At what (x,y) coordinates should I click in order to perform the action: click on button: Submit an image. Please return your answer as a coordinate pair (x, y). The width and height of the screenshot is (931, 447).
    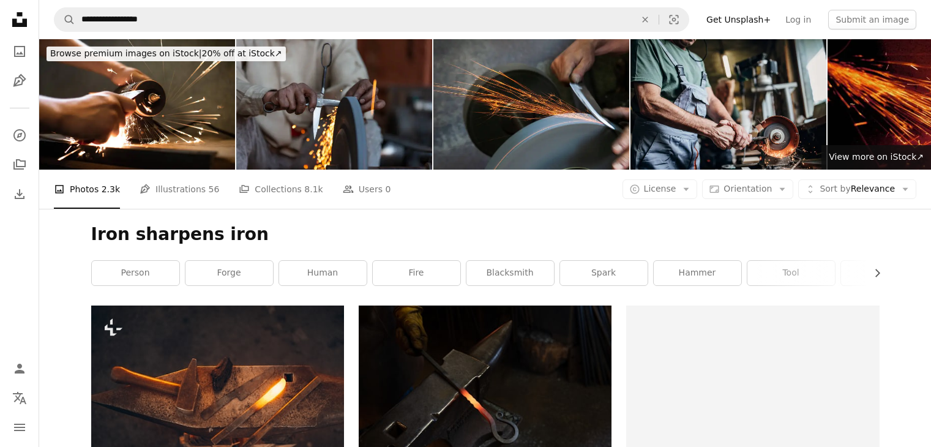
    Looking at the image, I should click on (872, 20).